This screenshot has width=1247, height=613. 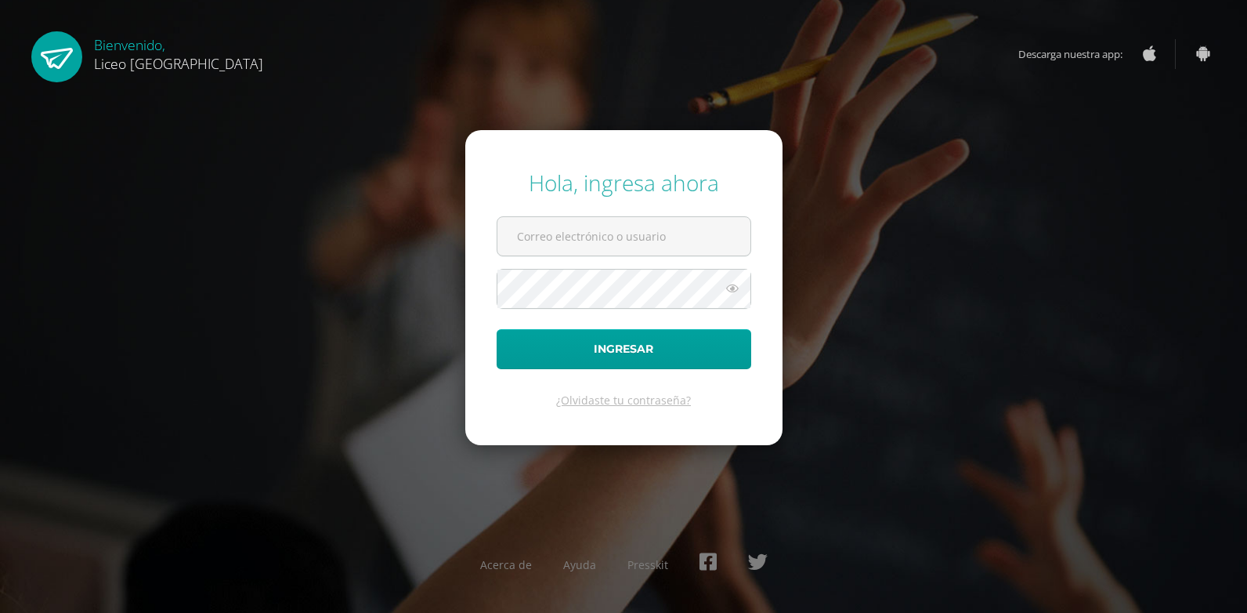 What do you see at coordinates (1078, 54) in the screenshot?
I see `span: Descarga nuestra app:` at bounding box center [1078, 54].